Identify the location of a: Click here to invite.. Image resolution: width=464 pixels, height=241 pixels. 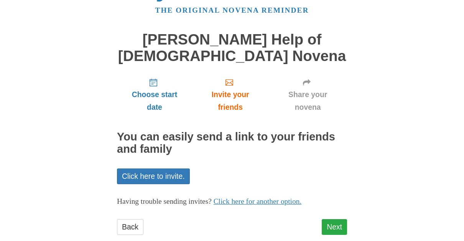
(153, 176).